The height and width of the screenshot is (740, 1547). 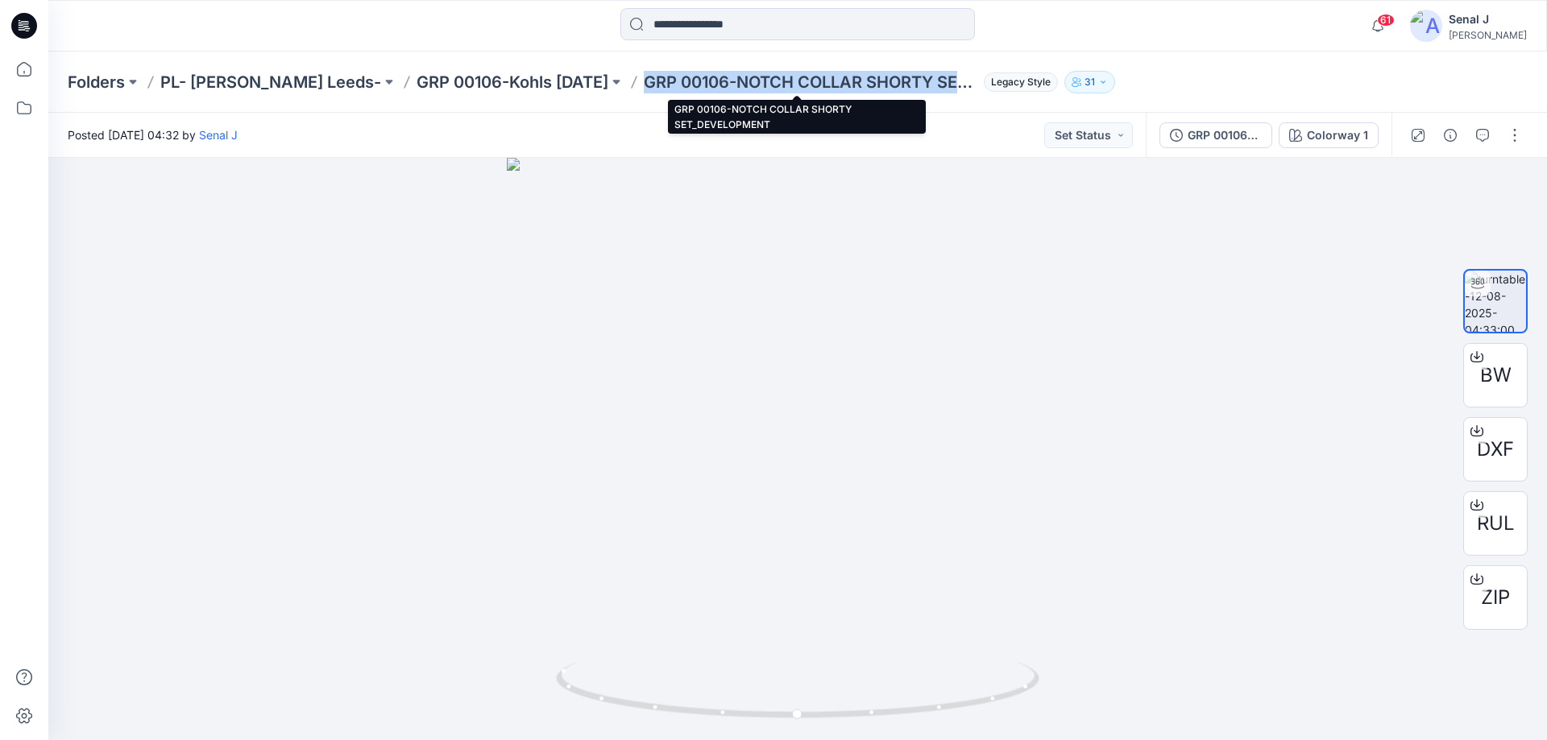 What do you see at coordinates (1450, 135) in the screenshot?
I see `button: Details` at bounding box center [1450, 135].